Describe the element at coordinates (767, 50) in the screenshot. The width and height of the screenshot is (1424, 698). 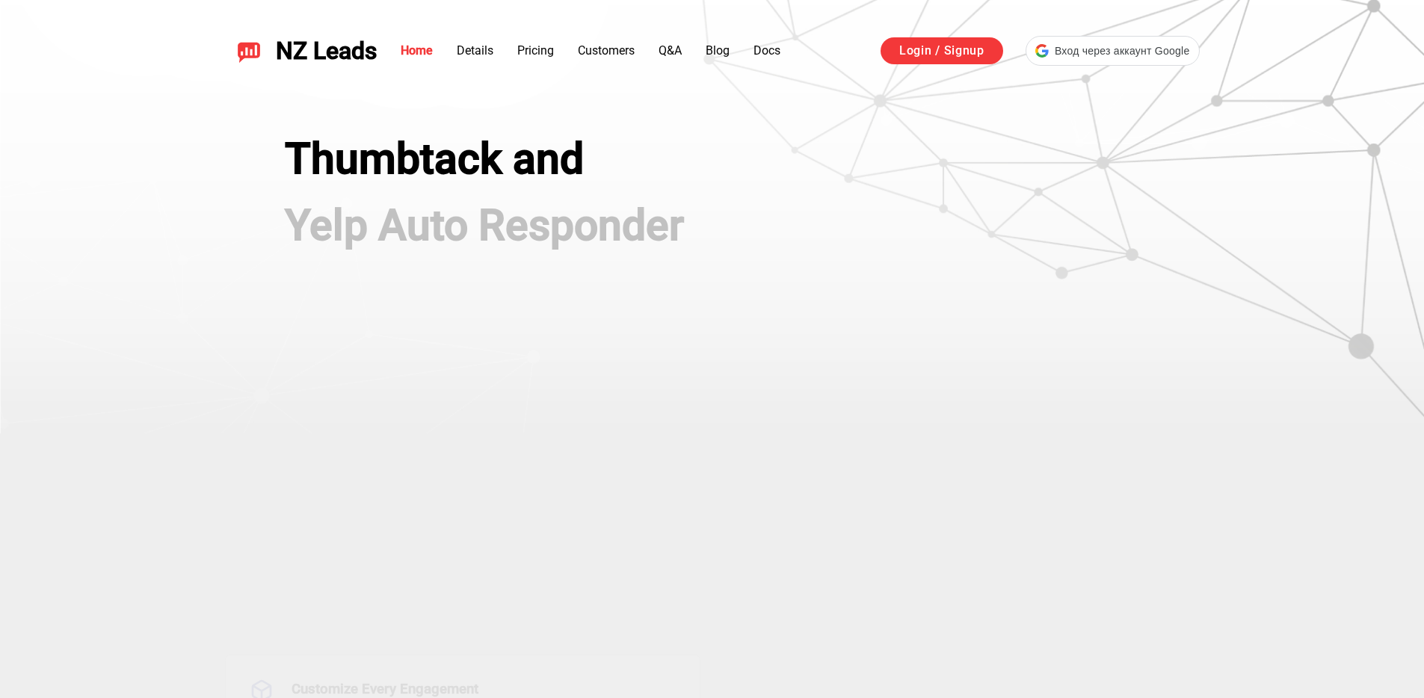
I see `a: Docs` at that location.